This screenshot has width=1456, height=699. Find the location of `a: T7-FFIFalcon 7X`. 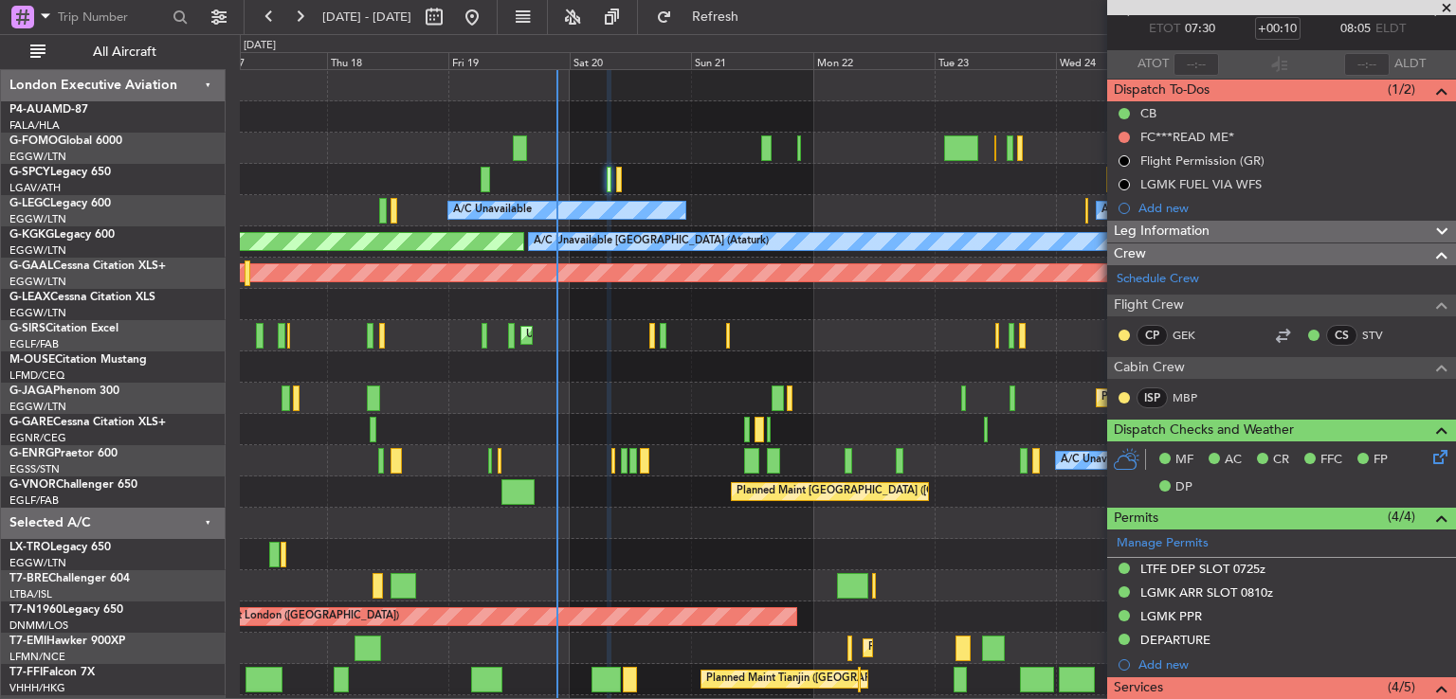

a: T7-FFIFalcon 7X is located at coordinates (52, 673).